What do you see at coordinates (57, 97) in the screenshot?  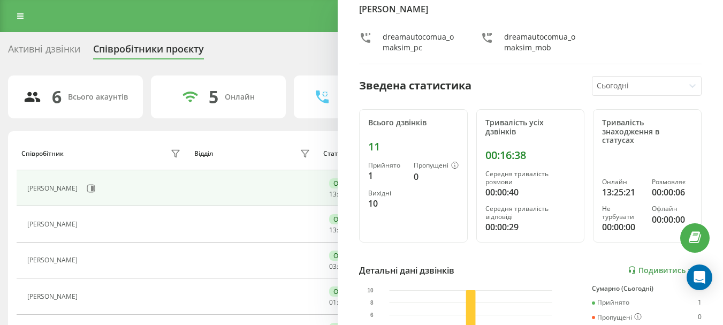 I see `div: 6` at bounding box center [57, 97].